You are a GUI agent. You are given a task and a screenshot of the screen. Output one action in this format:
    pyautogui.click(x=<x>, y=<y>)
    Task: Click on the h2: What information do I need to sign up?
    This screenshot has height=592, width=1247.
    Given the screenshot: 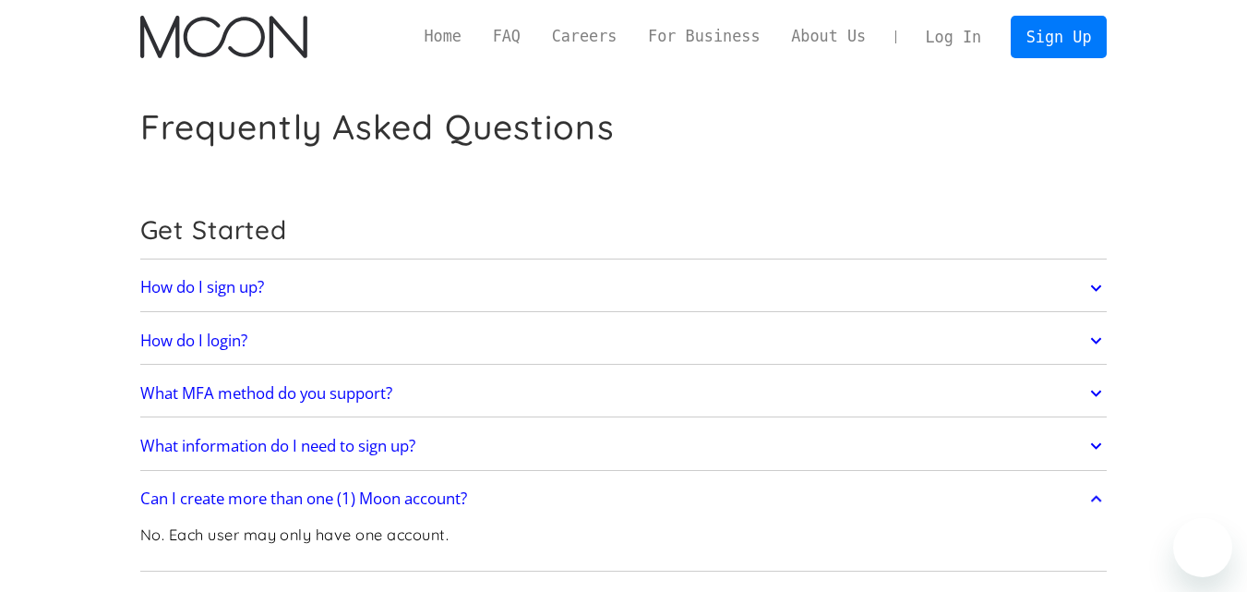 What is the action you would take?
    pyautogui.click(x=278, y=446)
    